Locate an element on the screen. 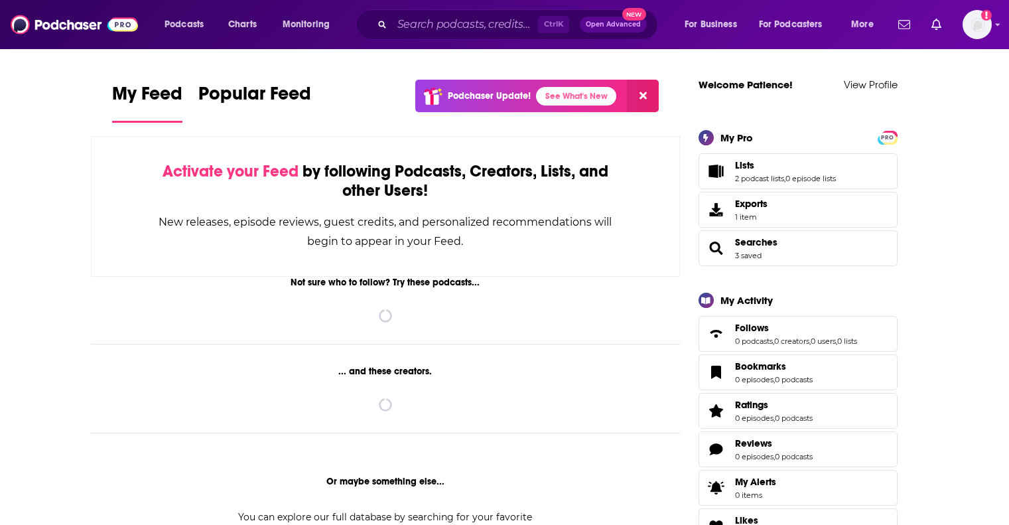  div: My Pro is located at coordinates (736, 137).